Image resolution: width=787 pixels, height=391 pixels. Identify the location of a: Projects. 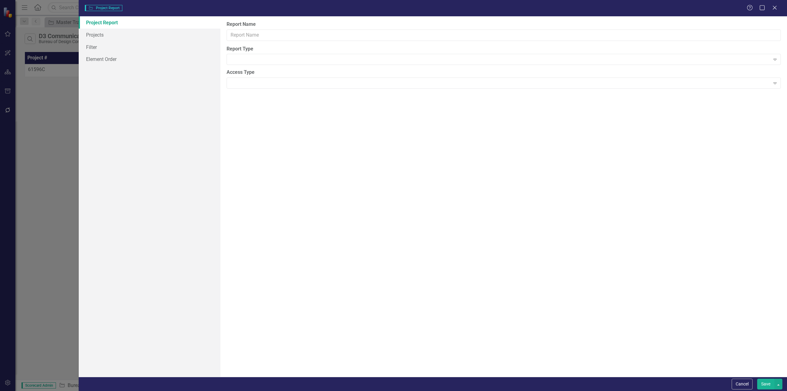
(149, 35).